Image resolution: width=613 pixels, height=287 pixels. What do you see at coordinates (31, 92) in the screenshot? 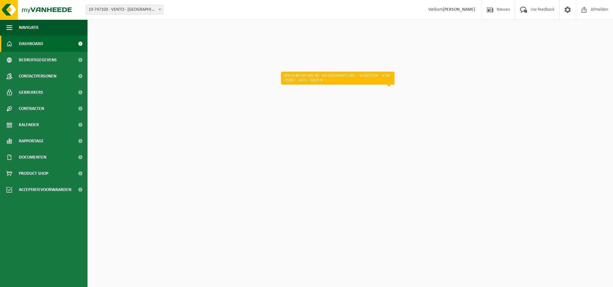
I see `span: Gebruikers` at bounding box center [31, 92].